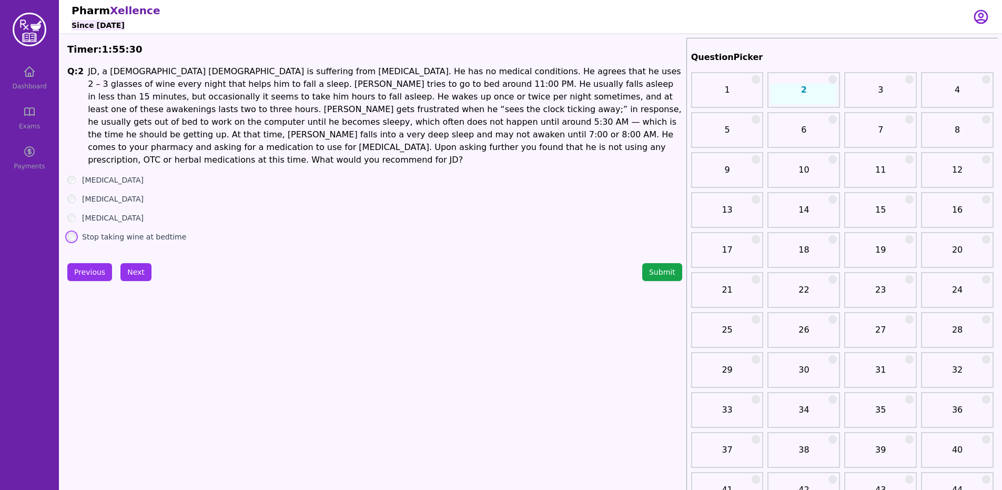  I want to click on a: 17, so click(727, 254).